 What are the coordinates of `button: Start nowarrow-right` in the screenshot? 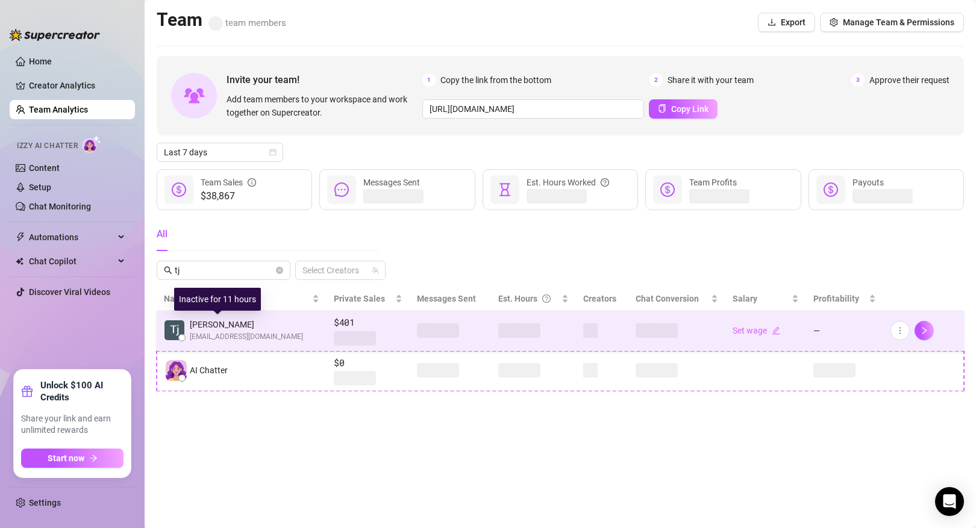 It's located at (72, 458).